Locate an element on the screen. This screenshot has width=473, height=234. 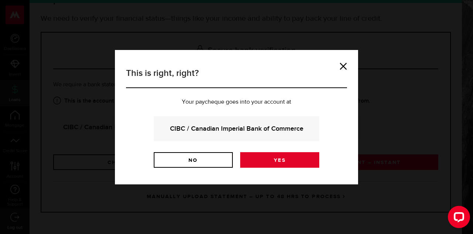
h3: This is right, right? is located at coordinates (237, 77).